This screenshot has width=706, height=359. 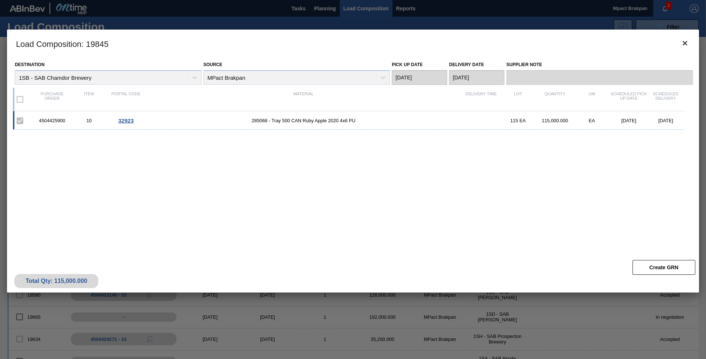 I want to click on div: 115,000.000, so click(x=555, y=120).